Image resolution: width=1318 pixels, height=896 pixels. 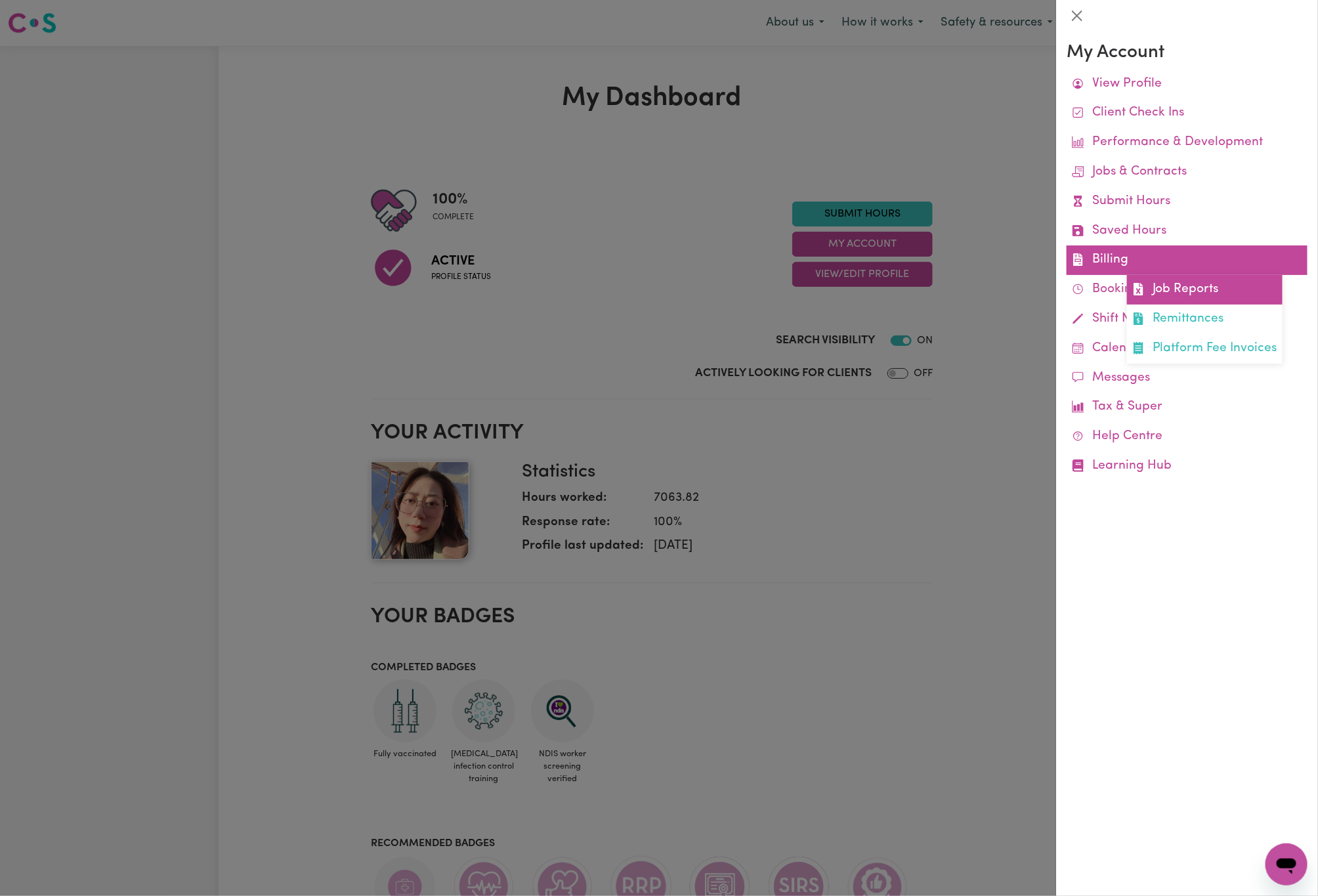 I want to click on a: Job Reports, so click(x=1204, y=289).